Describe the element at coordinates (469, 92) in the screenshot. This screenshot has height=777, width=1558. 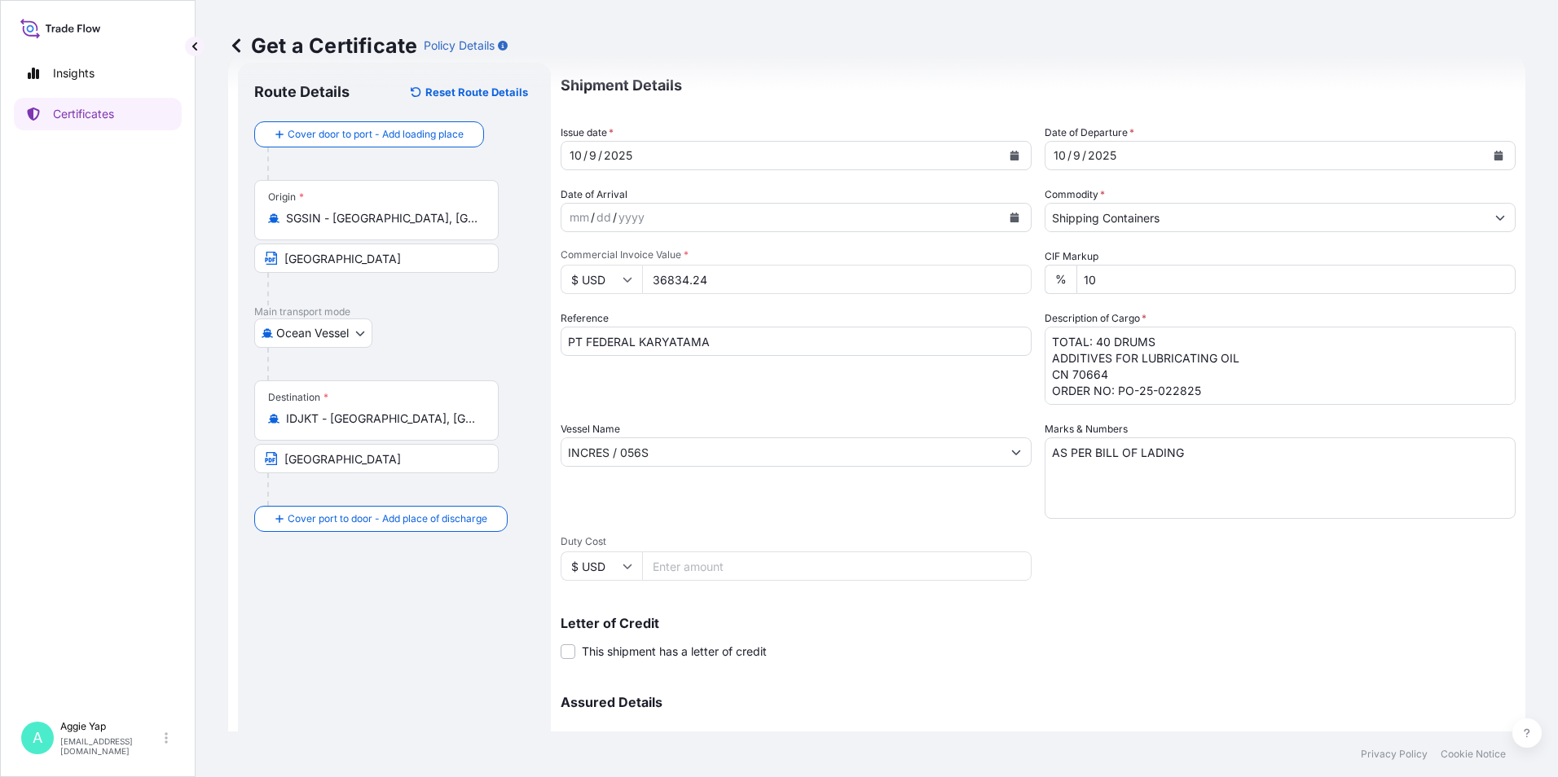
I see `button: Reset Route Details` at that location.